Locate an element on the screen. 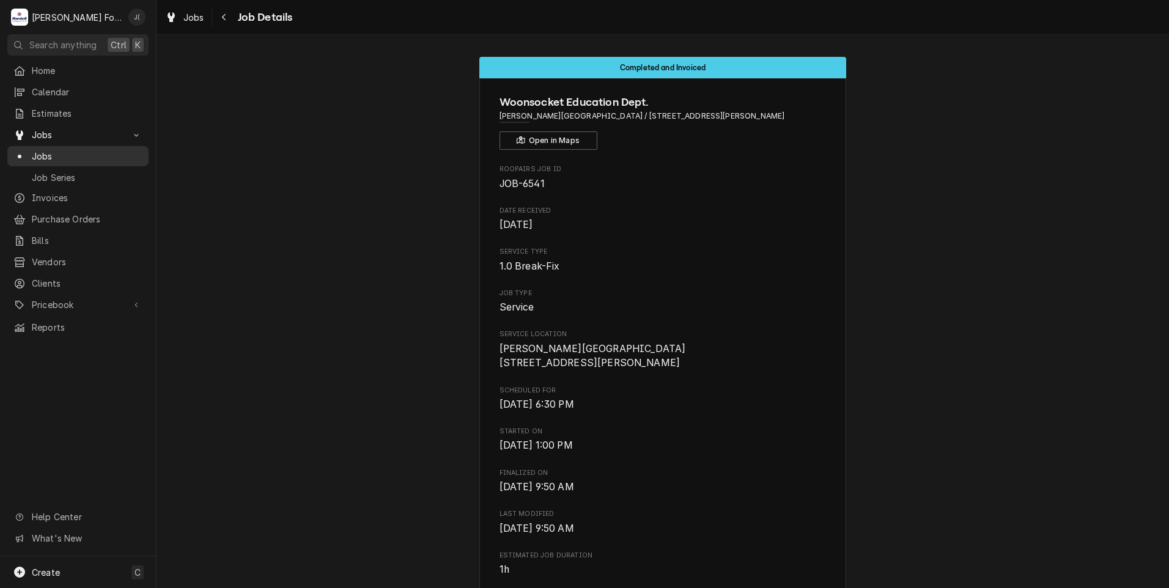  div: Estimated Job Duration is located at coordinates (663, 564).